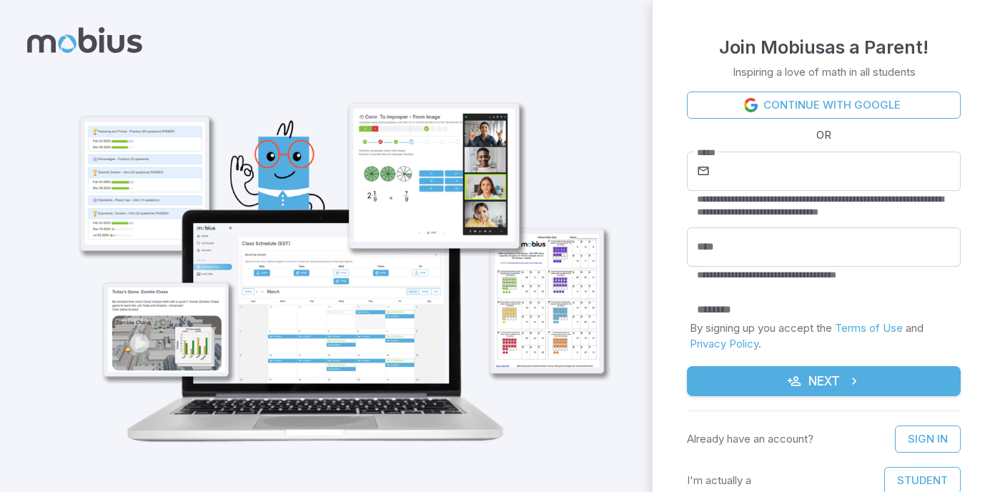  Describe the element at coordinates (823, 381) in the screenshot. I see `button: Next` at that location.